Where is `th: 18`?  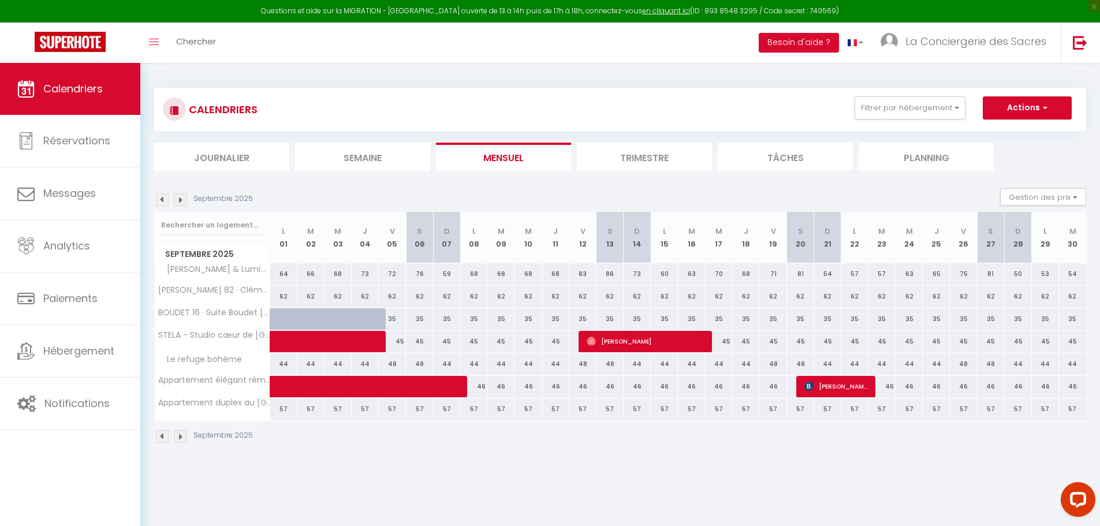 th: 18 is located at coordinates (746, 237).